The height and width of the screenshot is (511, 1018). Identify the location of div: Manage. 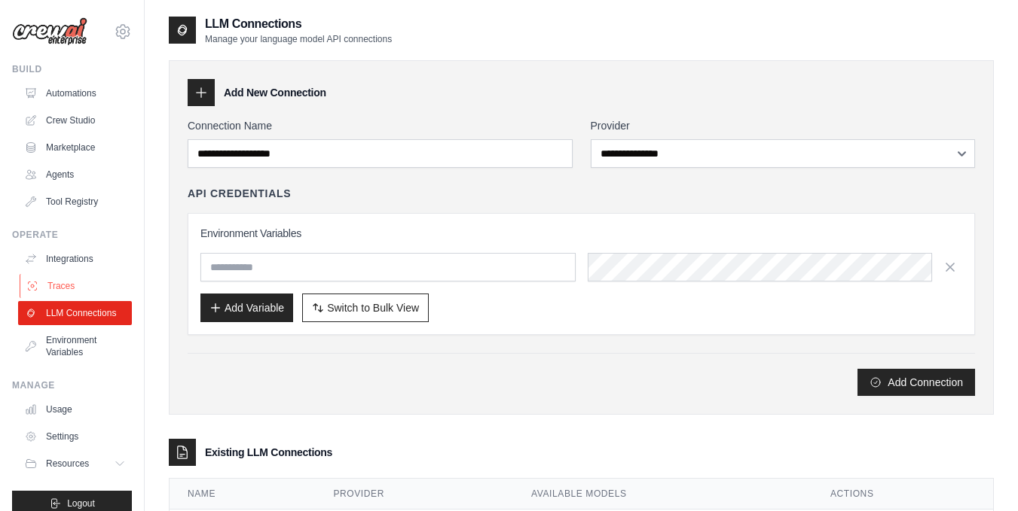
(72, 386).